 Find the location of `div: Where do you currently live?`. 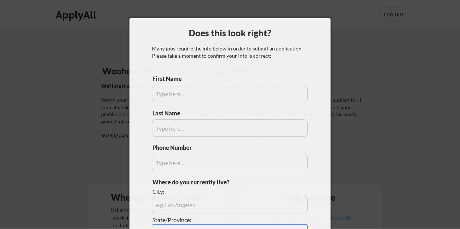

div: Where do you currently live? is located at coordinates (209, 183).